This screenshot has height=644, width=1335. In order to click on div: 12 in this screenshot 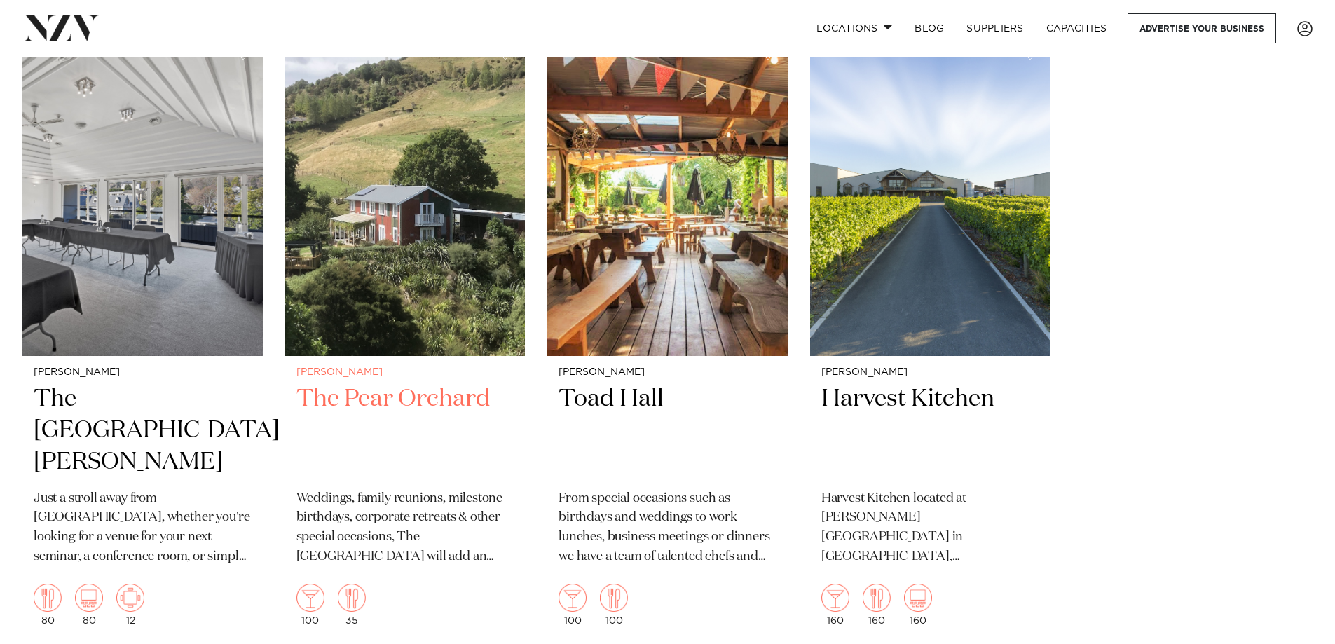, I will do `click(130, 605)`.